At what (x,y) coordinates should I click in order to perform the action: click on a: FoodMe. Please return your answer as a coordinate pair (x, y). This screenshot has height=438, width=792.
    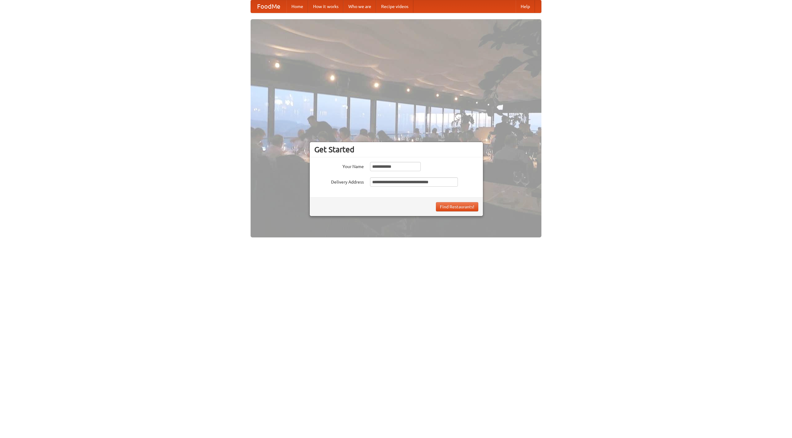
    Looking at the image, I should click on (269, 6).